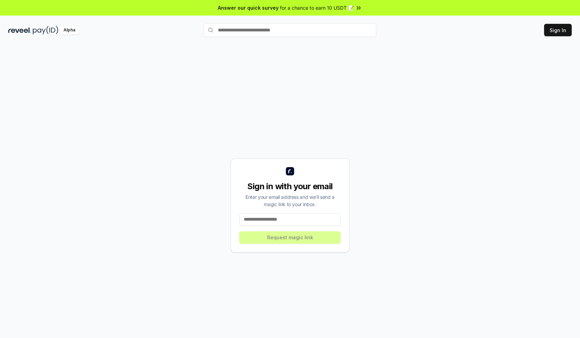 The image size is (580, 338). What do you see at coordinates (20, 30) in the screenshot?
I see `img: reveel_dark` at bounding box center [20, 30].